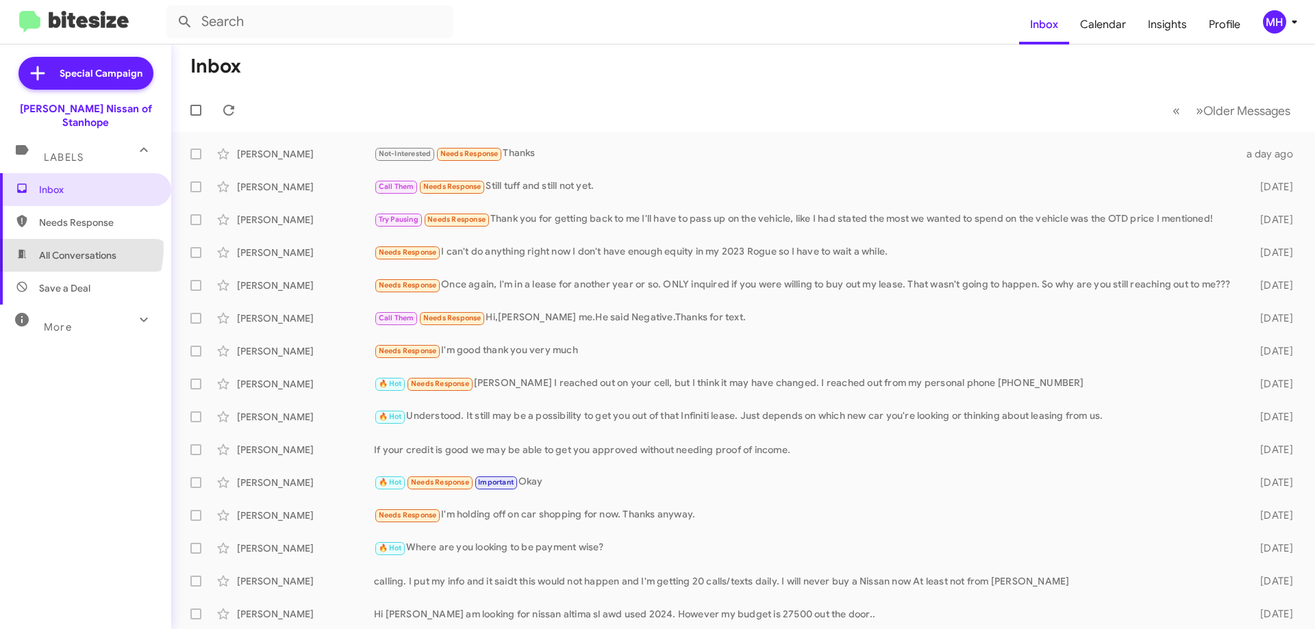 This screenshot has width=1315, height=629. What do you see at coordinates (1176, 110) in the screenshot?
I see `button: Previous` at bounding box center [1176, 110].